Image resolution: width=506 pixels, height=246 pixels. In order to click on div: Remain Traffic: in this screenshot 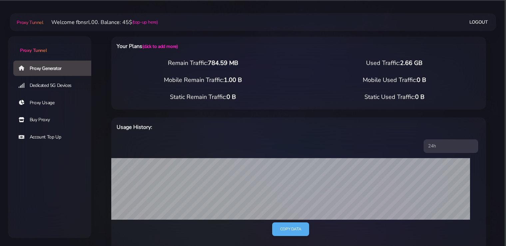, I will do `click(203, 63)`.